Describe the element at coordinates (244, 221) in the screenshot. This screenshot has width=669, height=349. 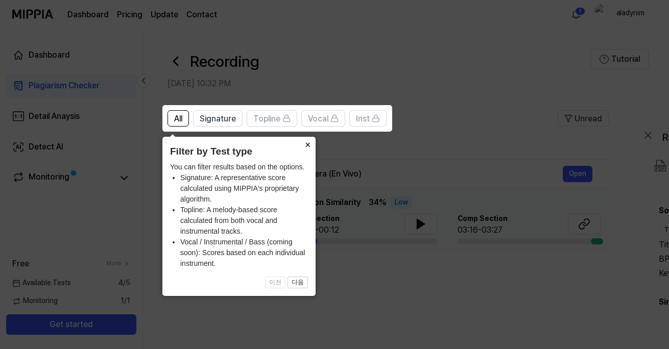
I see `li: Topline: A melody-based score calculated from both vocal and instrumental tracks.` at that location.